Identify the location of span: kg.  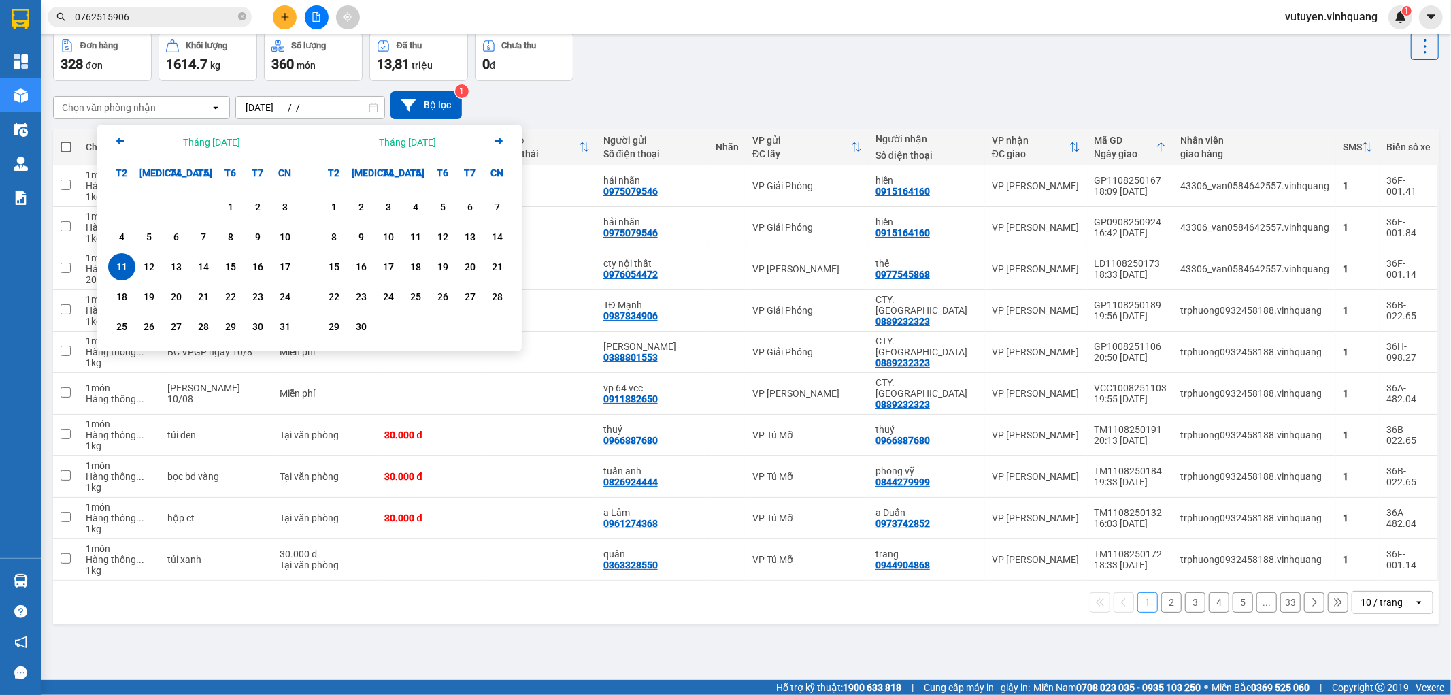
(215, 65).